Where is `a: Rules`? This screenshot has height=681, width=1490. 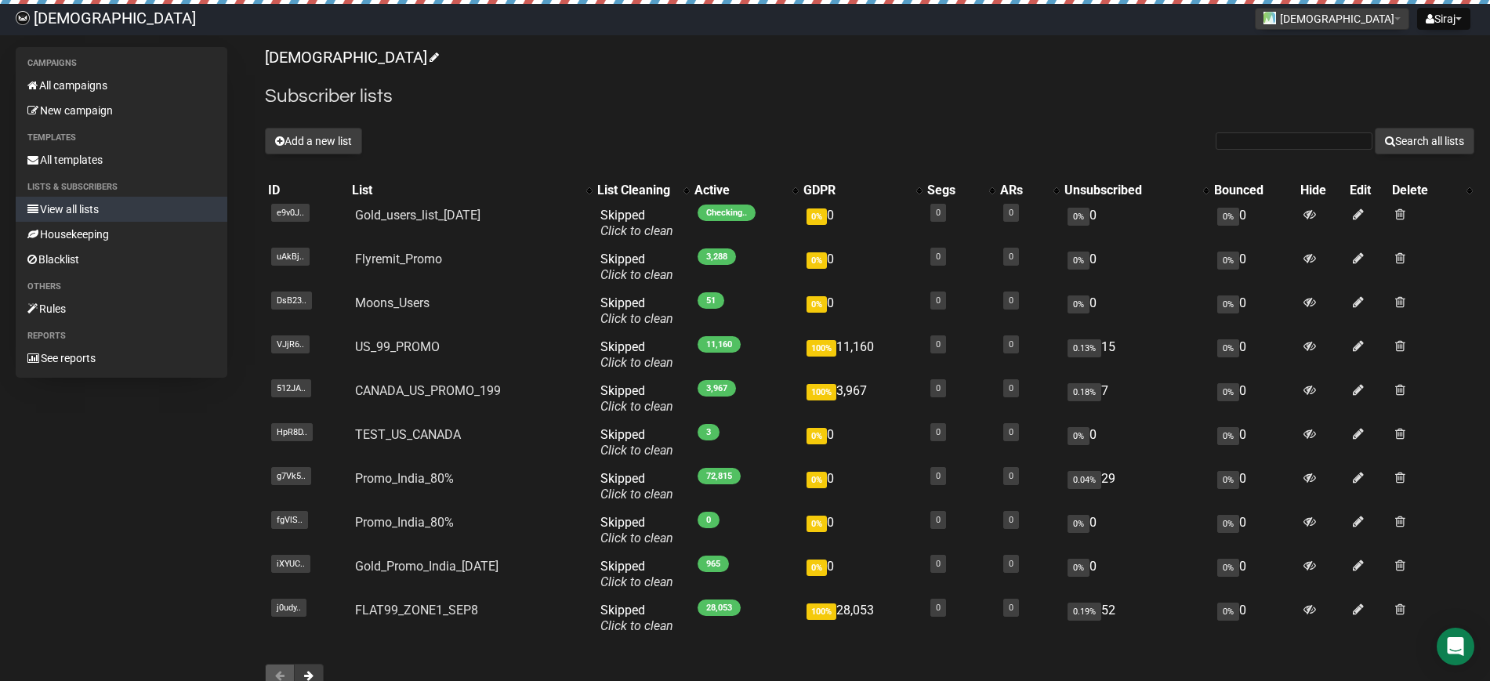 a: Rules is located at coordinates (121, 309).